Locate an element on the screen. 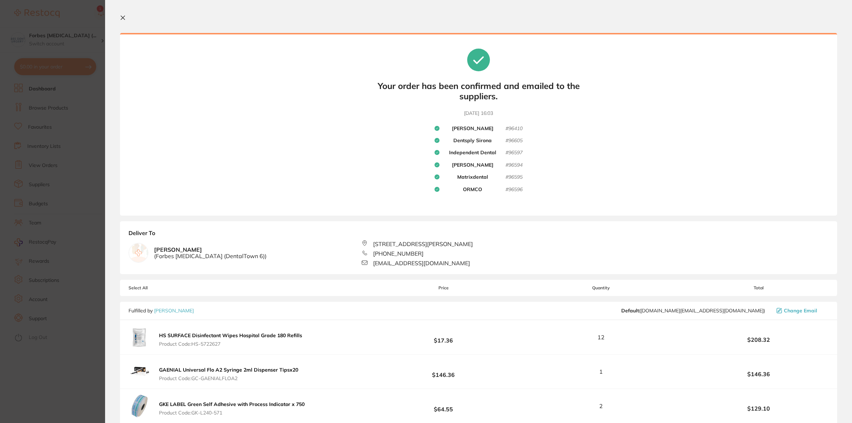  b: Dentsply Sirona is located at coordinates (472, 141).